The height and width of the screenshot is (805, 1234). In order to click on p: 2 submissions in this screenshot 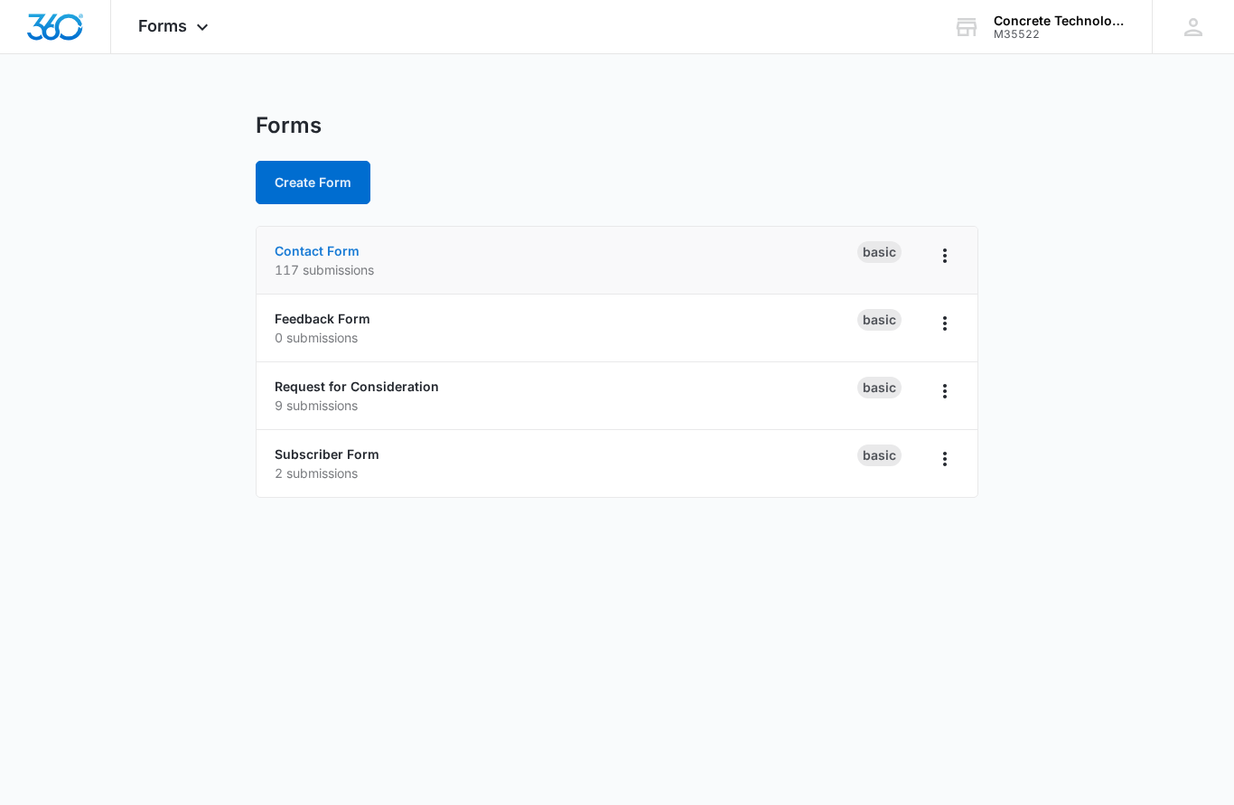, I will do `click(566, 473)`.